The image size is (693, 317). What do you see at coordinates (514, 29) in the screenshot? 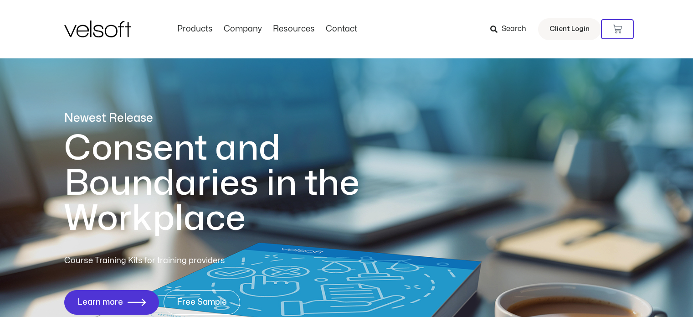
I see `span: Search` at bounding box center [514, 29].